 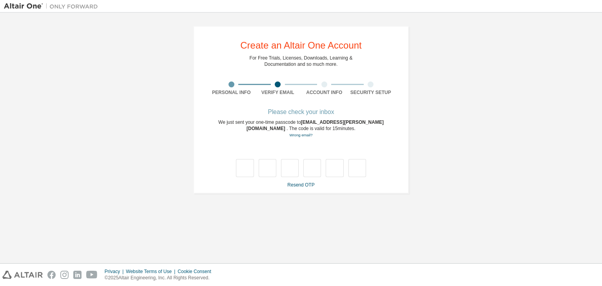 I want to click on div: For Free Trials, Licenses, Downloads, Learning & Documentation and so much more., so click(x=301, y=61).